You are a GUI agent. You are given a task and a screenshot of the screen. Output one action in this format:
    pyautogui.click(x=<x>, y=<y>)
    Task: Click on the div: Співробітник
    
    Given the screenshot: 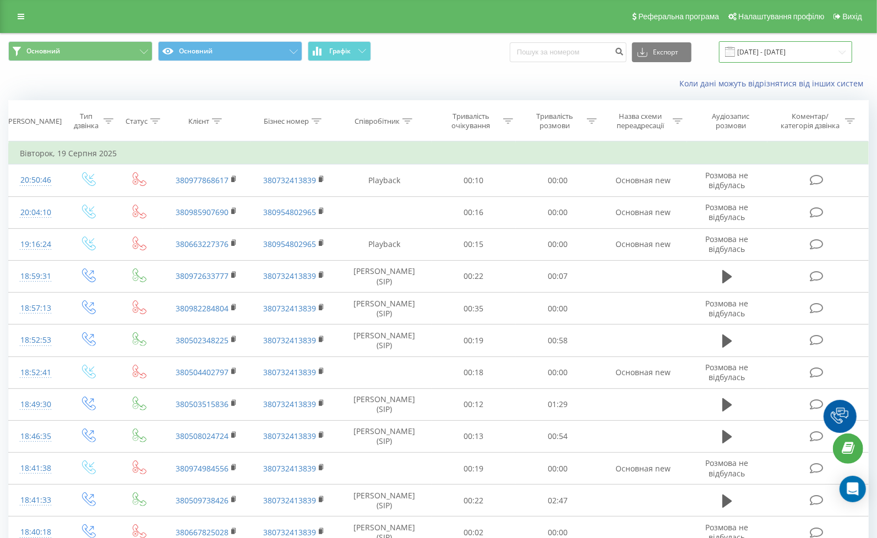 What is the action you would take?
    pyautogui.click(x=377, y=121)
    